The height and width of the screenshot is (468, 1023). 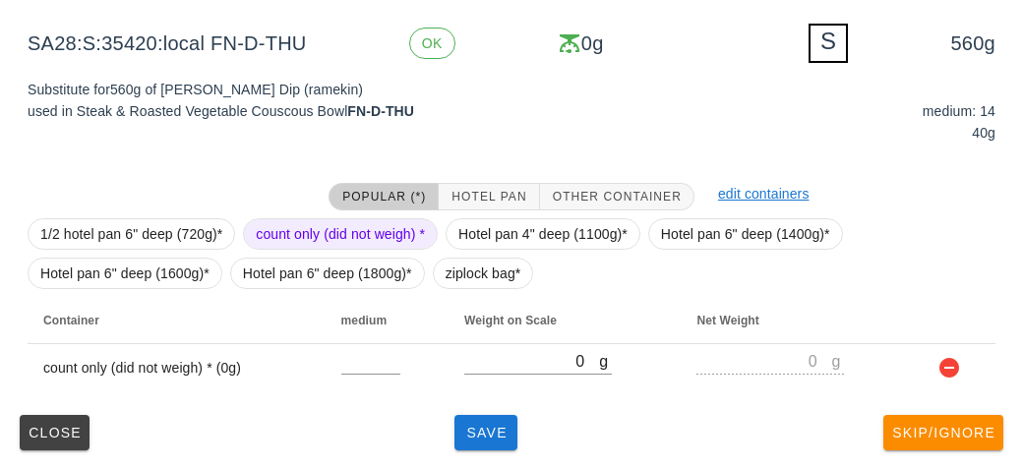 What do you see at coordinates (384, 197) in the screenshot?
I see `span: Popular (*)` at bounding box center [384, 197].